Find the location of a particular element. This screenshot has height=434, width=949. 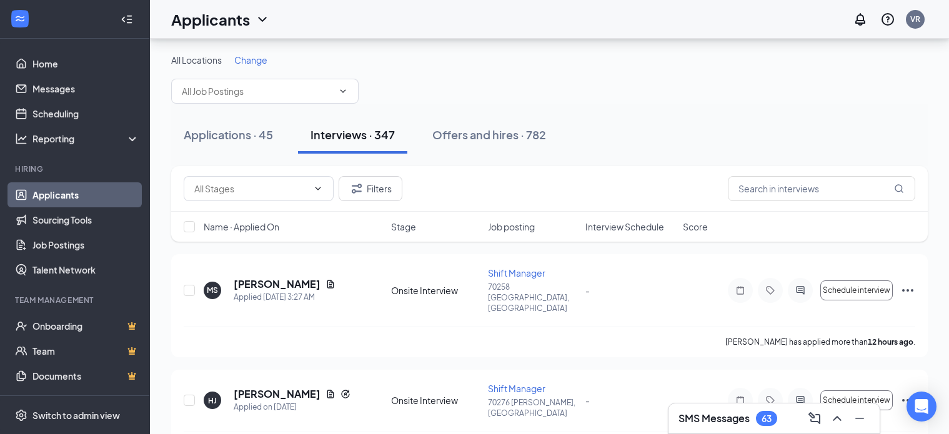

a: SurveysCrown is located at coordinates (86, 401).